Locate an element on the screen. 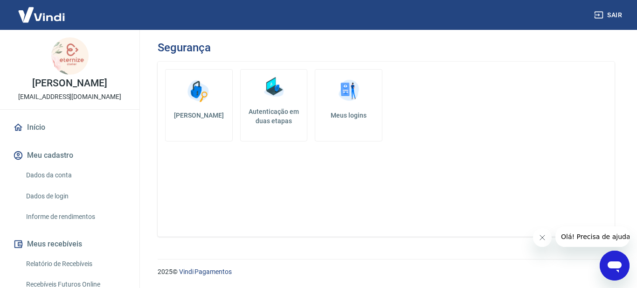 This screenshot has width=637, height=288. img: Autenticação em duas etapas is located at coordinates (274, 87).